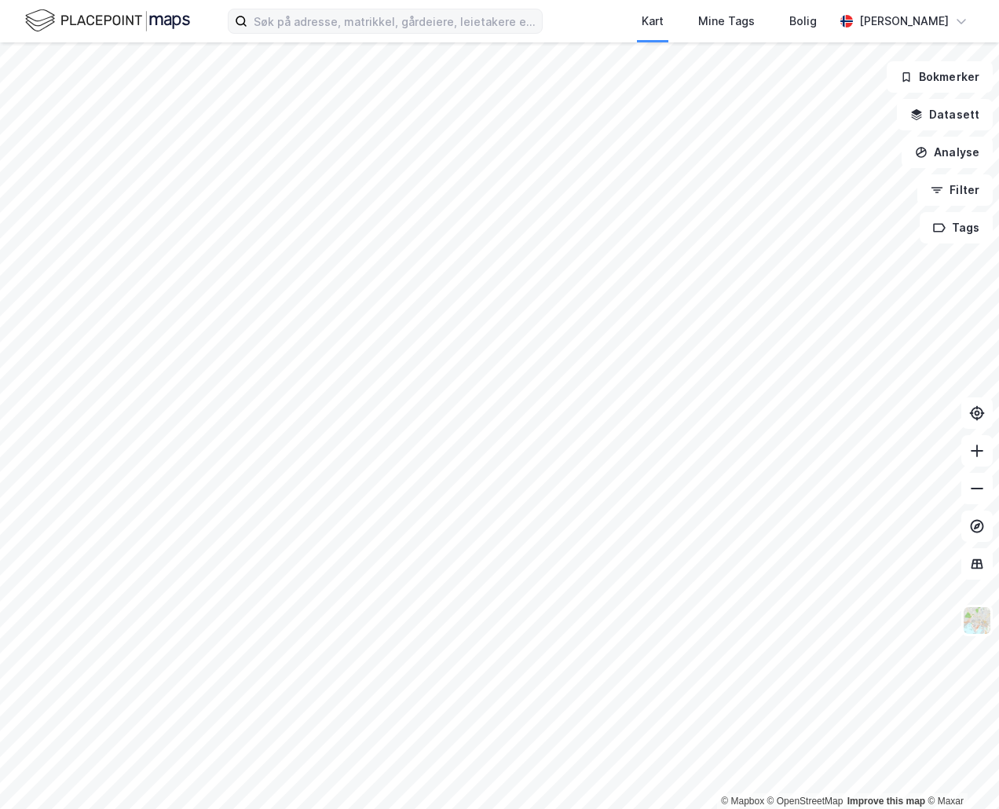 The image size is (999, 809). What do you see at coordinates (886, 801) in the screenshot?
I see `a: Improve this map` at bounding box center [886, 801].